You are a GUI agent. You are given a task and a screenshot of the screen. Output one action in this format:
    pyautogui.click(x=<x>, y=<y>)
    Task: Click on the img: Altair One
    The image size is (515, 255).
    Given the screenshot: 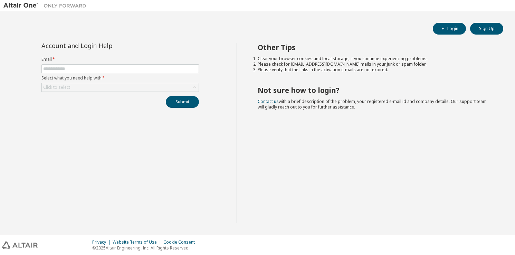 What is the action you would take?
    pyautogui.click(x=47, y=6)
    